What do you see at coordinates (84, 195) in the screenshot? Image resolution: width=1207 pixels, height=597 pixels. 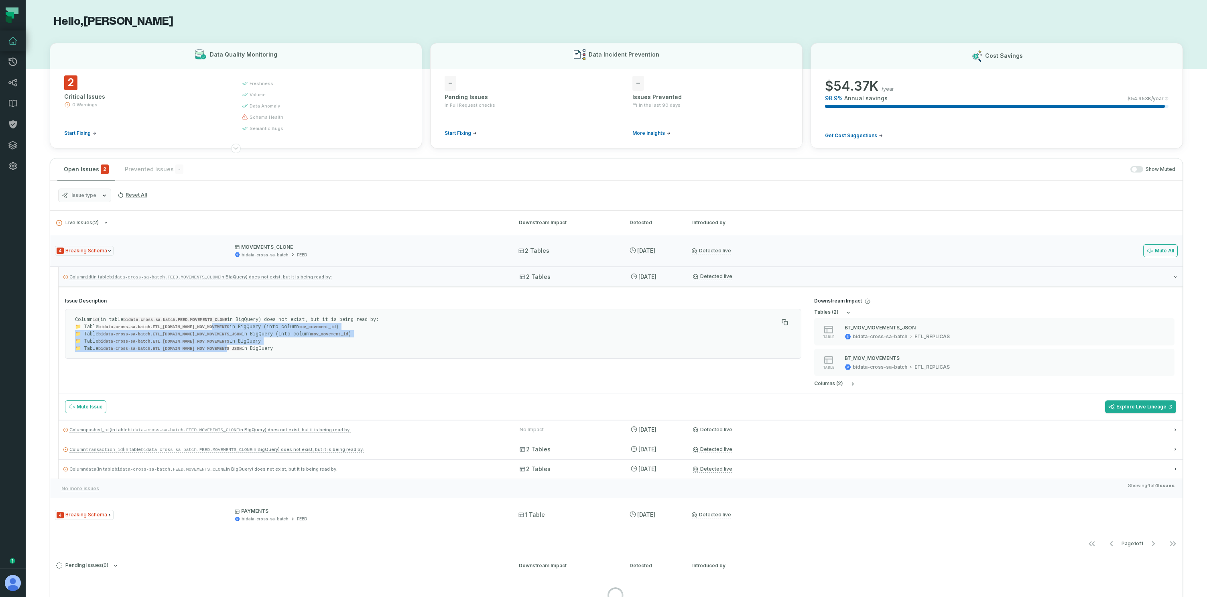 I see `span: Issue type` at bounding box center [84, 195].